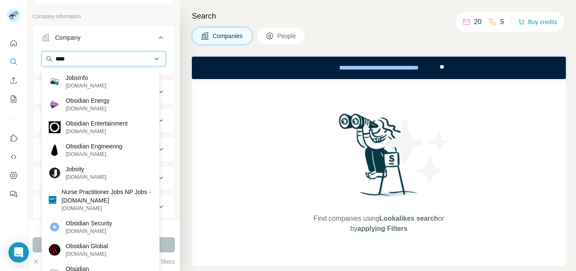 The width and height of the screenshot is (576, 271). I want to click on p: Company information, so click(104, 17).